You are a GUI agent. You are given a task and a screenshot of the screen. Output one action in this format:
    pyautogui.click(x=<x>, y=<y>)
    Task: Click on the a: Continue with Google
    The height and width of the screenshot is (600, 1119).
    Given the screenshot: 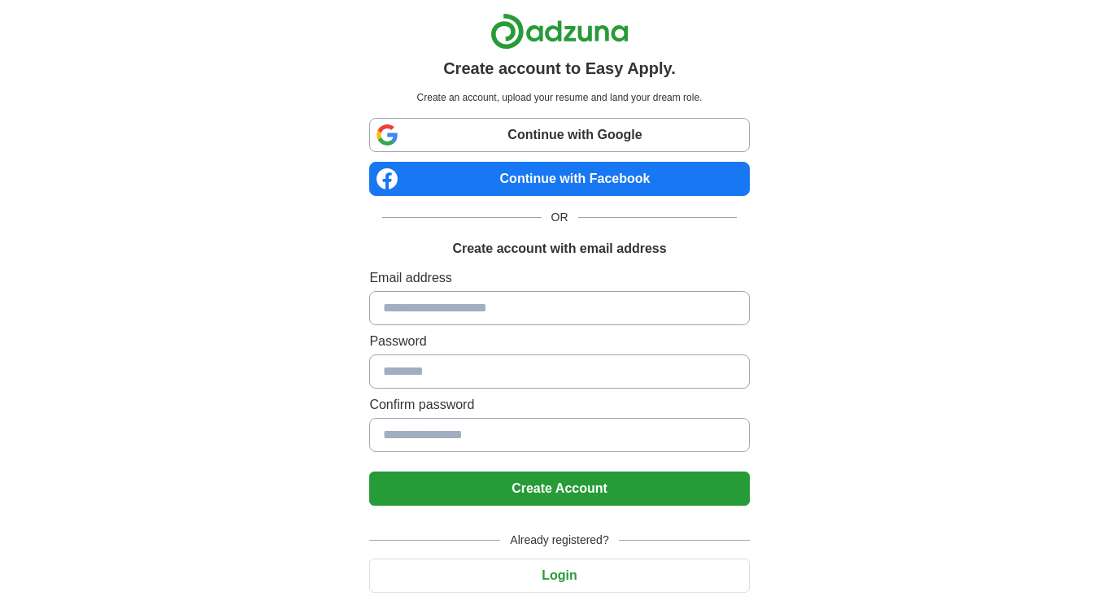 What is the action you would take?
    pyautogui.click(x=559, y=135)
    